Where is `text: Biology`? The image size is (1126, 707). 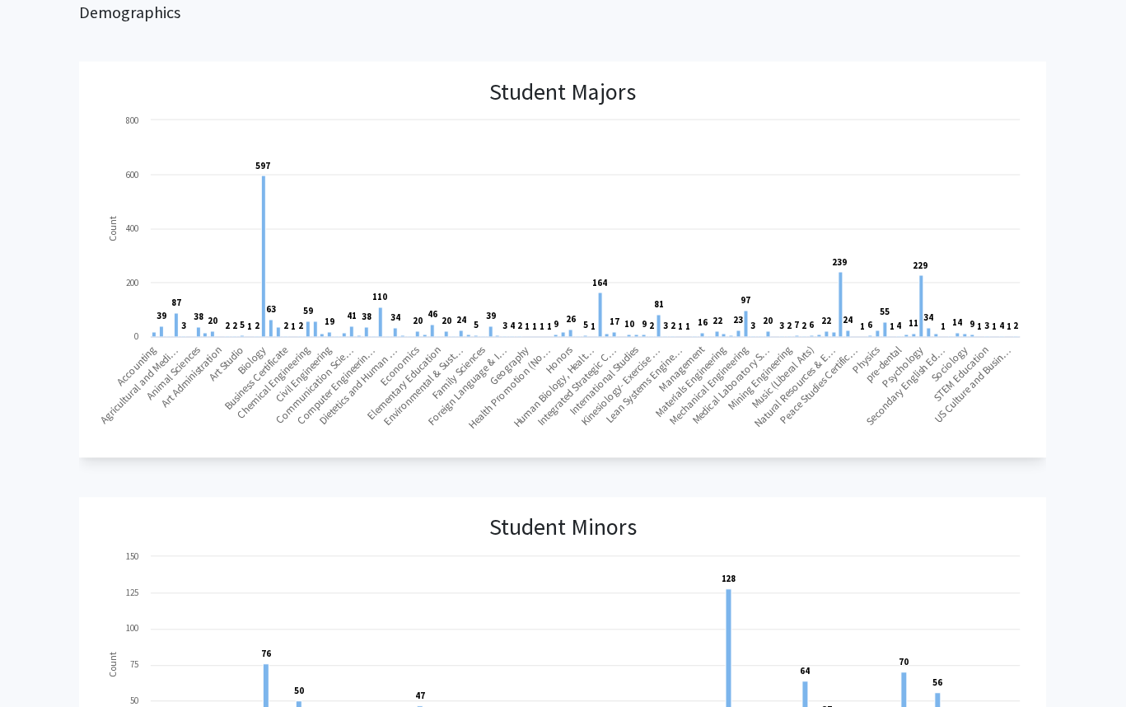
text: Biology is located at coordinates (251, 361).